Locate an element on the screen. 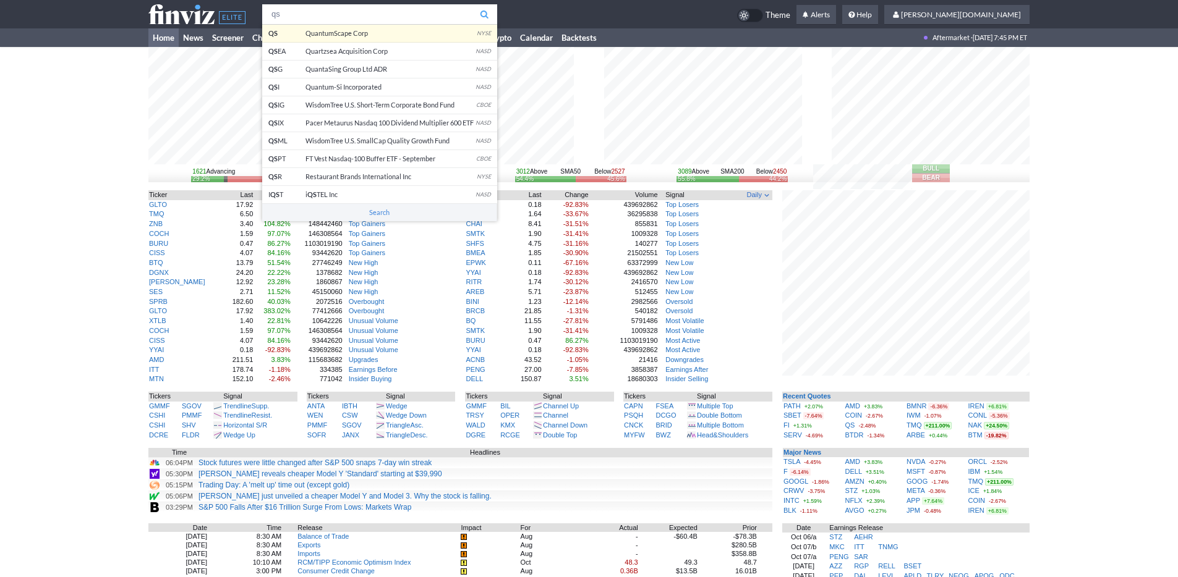 The width and height of the screenshot is (1178, 577). th: Change is located at coordinates (566, 195).